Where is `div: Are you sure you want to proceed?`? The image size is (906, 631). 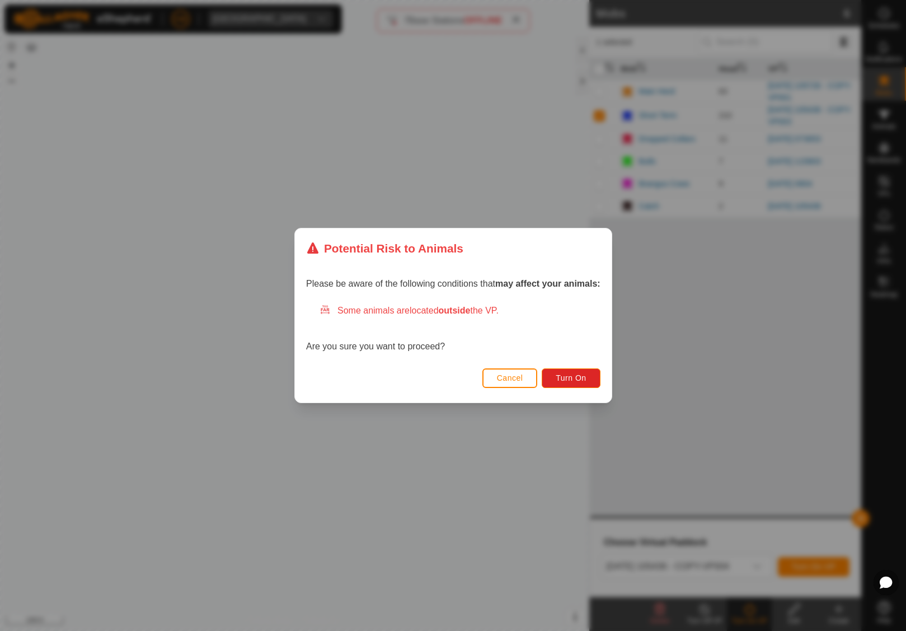
div: Are you sure you want to proceed? is located at coordinates (454, 329).